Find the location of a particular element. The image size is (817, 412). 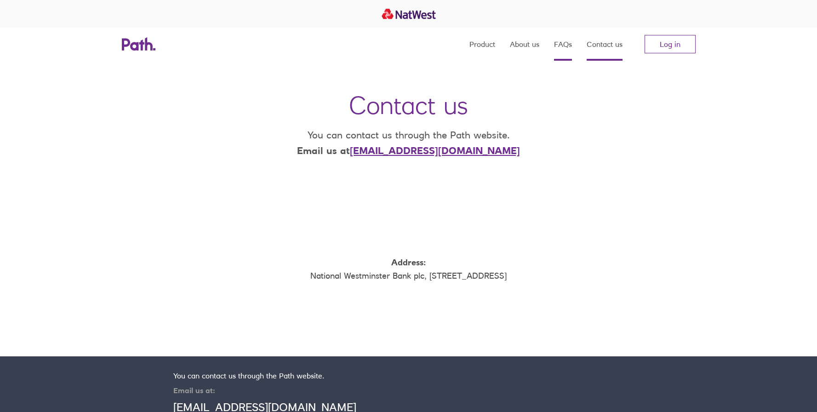

a: Log in is located at coordinates (670, 44).